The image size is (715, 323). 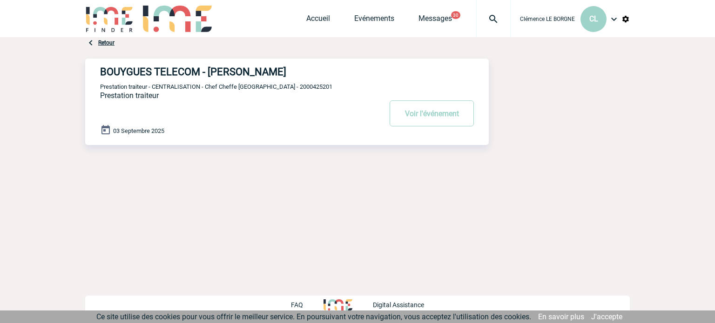 What do you see at coordinates (593, 19) in the screenshot?
I see `span: CL` at bounding box center [593, 19].